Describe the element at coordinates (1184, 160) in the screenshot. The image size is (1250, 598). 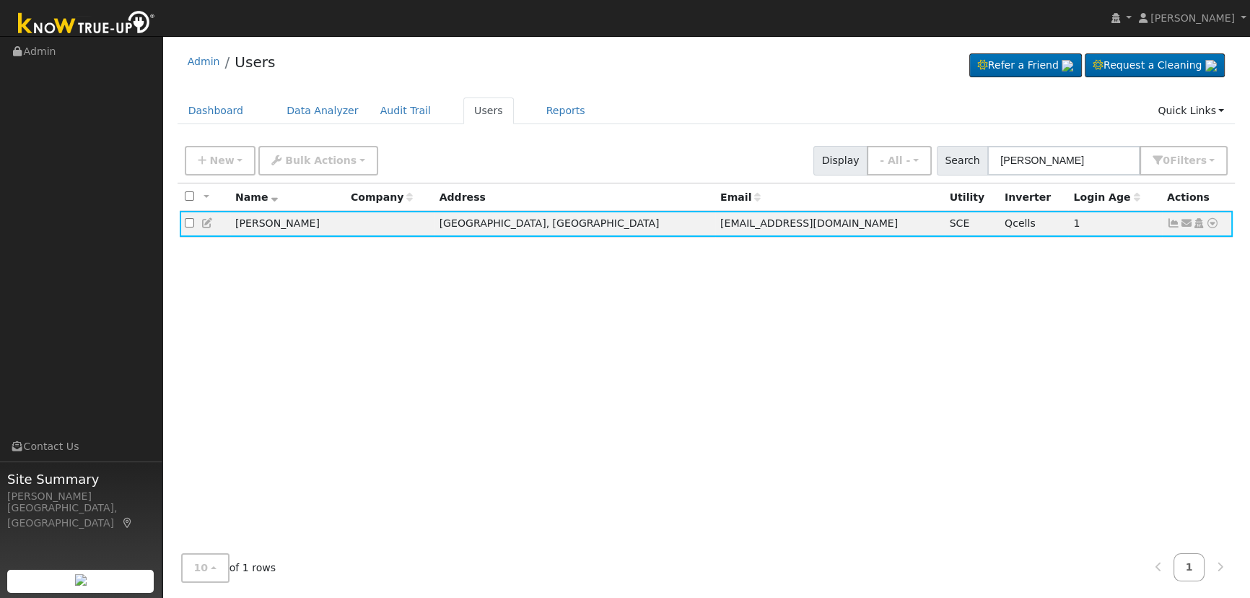
I see `button: 0Filters` at that location.